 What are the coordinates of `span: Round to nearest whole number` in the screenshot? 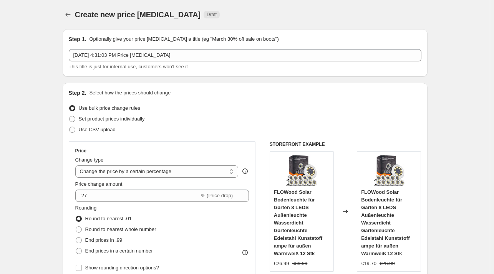 It's located at (121, 229).